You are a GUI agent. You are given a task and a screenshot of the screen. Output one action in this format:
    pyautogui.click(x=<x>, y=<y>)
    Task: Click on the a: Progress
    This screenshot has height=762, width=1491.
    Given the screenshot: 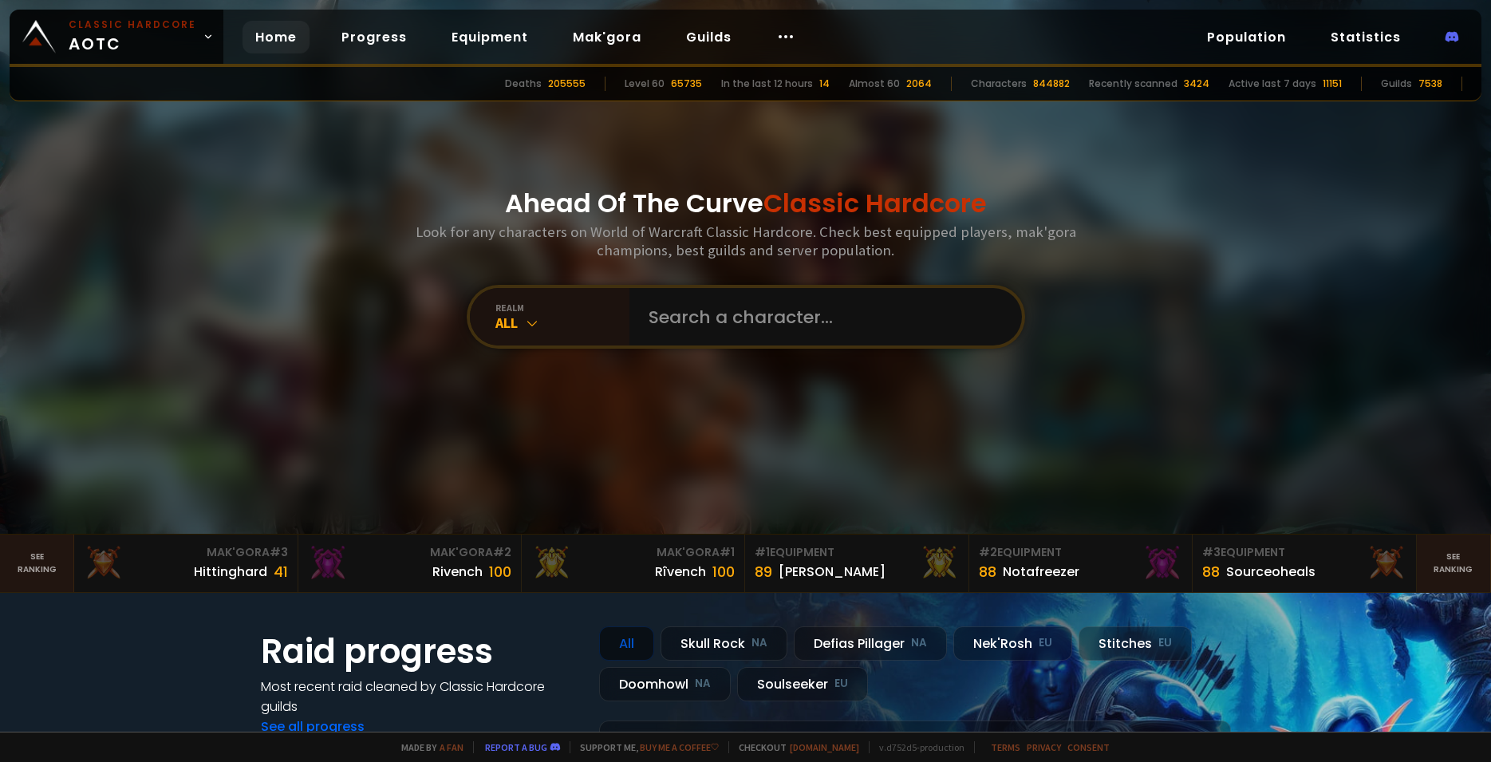 What is the action you would take?
    pyautogui.click(x=374, y=37)
    